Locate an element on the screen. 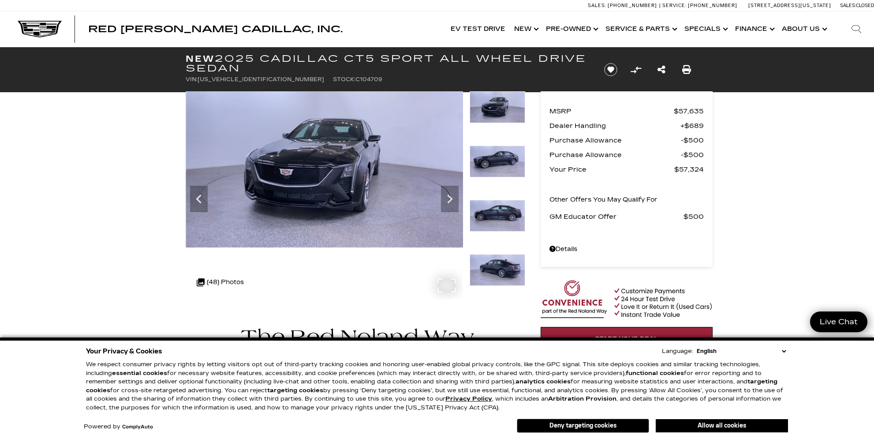 The height and width of the screenshot is (439, 874). a: Details is located at coordinates (627, 249).